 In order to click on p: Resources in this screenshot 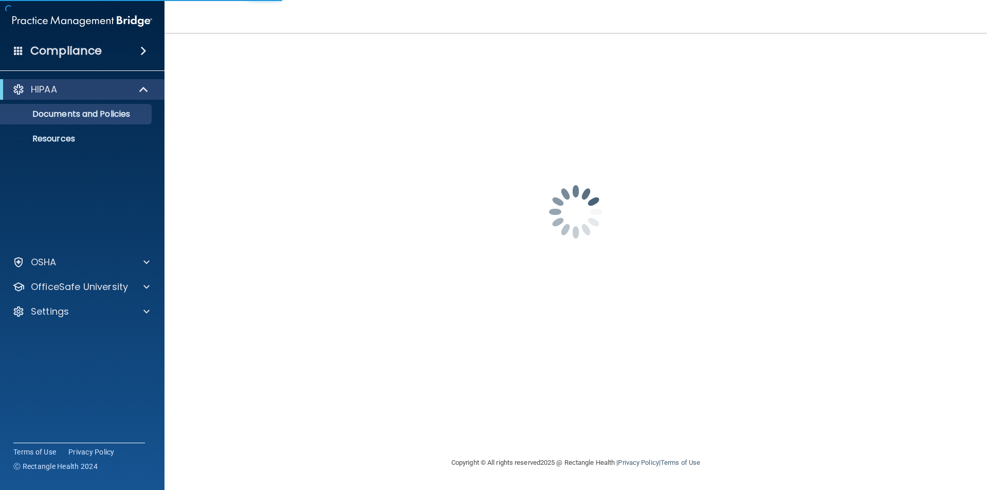, I will do `click(77, 139)`.